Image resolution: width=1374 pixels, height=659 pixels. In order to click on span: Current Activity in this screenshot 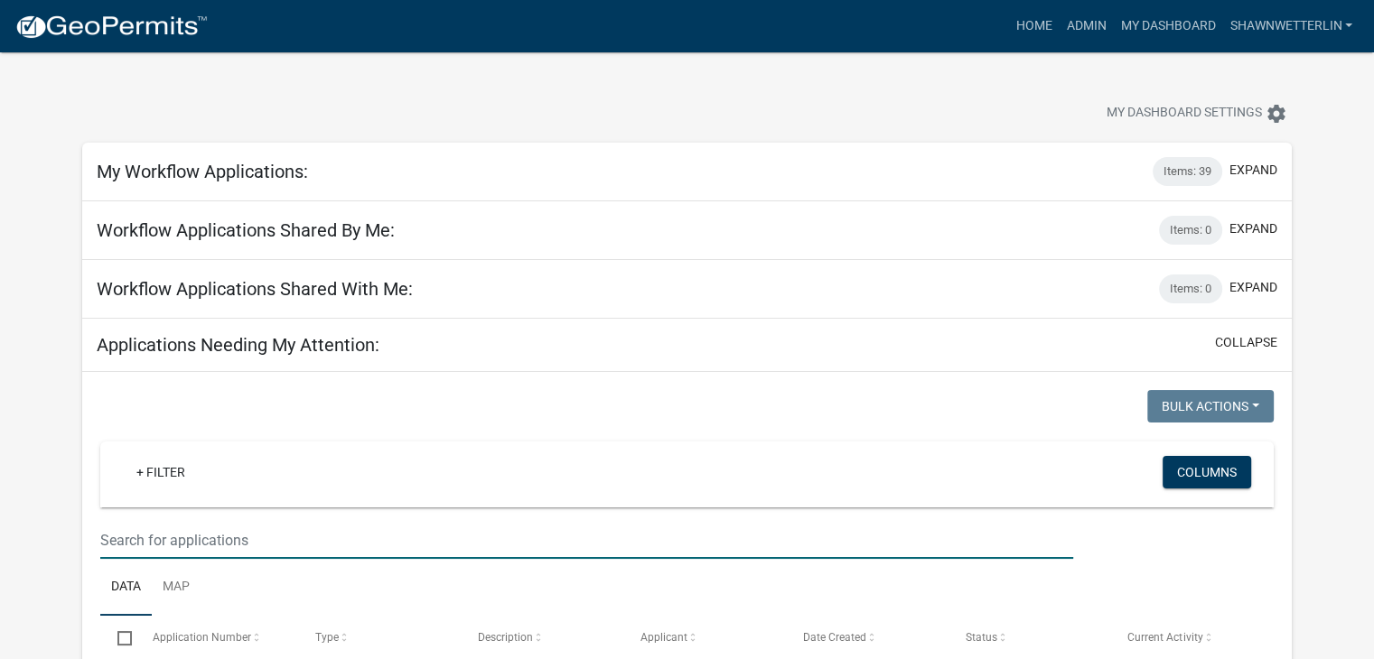, I will do `click(1164, 638)`.